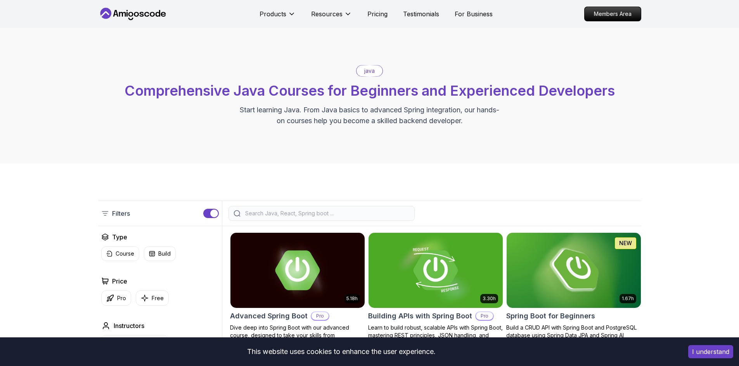 The image size is (739, 366). I want to click on h2: Advanced Spring Boot, so click(269, 316).